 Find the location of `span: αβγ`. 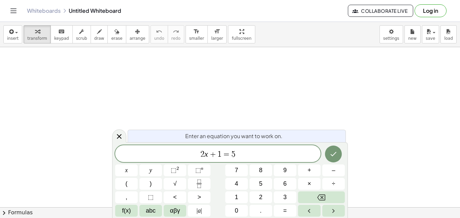

span: αβγ is located at coordinates (175, 211).